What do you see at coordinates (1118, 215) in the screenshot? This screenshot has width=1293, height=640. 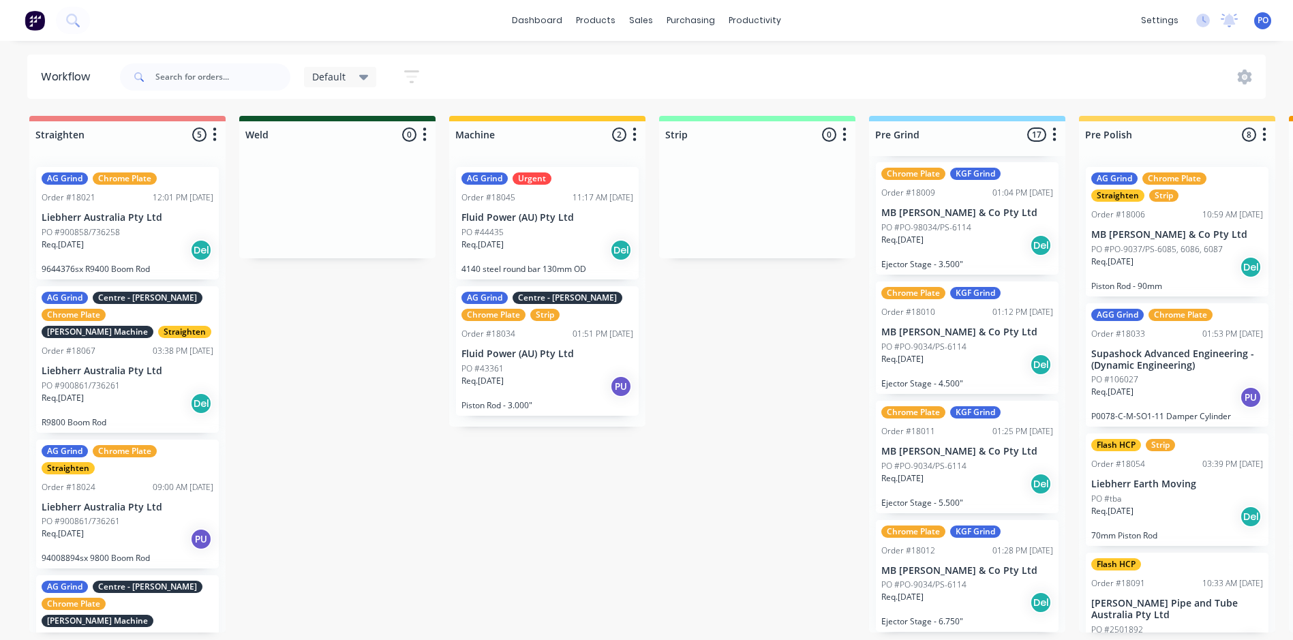 I see `div: Order #18006` at bounding box center [1118, 215].